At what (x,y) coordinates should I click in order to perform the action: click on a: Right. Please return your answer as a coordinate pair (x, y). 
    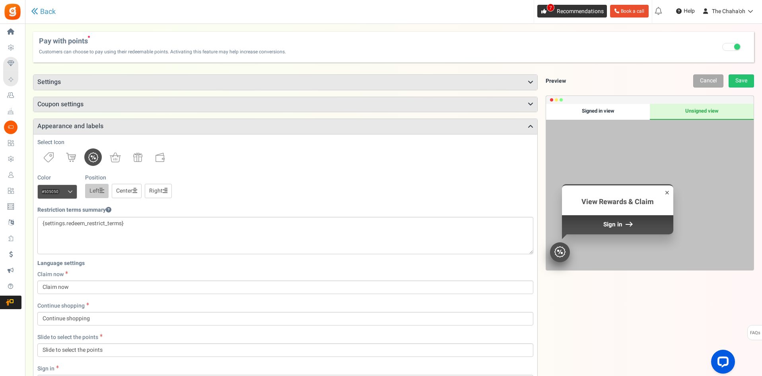
    Looking at the image, I should click on (158, 191).